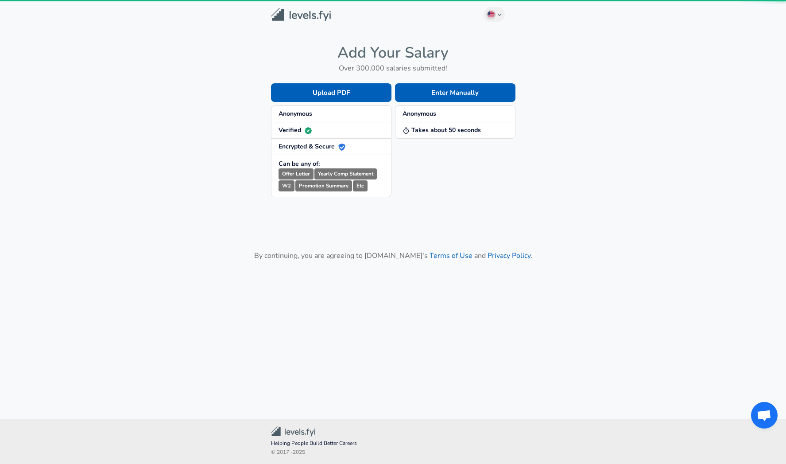 This screenshot has width=786, height=464. What do you see at coordinates (491, 15) in the screenshot?
I see `img: English (US)` at bounding box center [491, 15].